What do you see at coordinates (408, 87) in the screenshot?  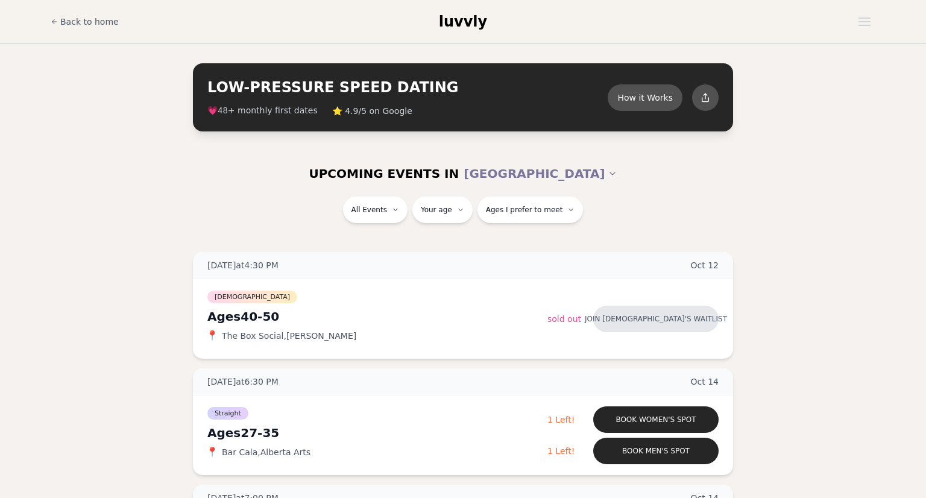 I see `h2: LOW-PRESSURE SPEED DATING` at bounding box center [408, 87].